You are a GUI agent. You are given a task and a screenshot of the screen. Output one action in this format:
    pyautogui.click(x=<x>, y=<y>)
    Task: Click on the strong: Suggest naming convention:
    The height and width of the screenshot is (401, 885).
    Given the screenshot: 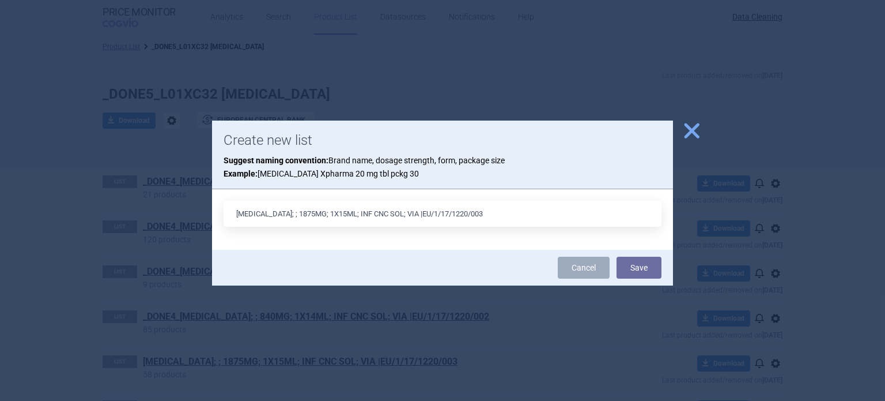 What is the action you would take?
    pyautogui.click(x=276, y=160)
    